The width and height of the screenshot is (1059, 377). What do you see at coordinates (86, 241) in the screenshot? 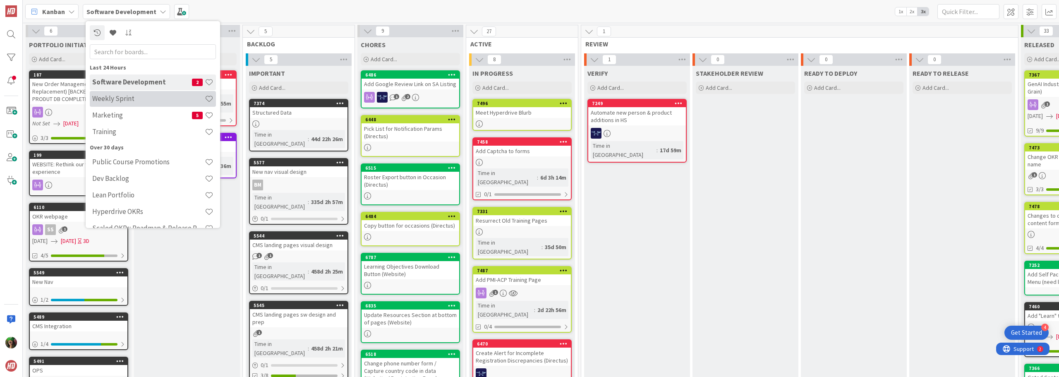
I see `div: 3D` at bounding box center [86, 241].